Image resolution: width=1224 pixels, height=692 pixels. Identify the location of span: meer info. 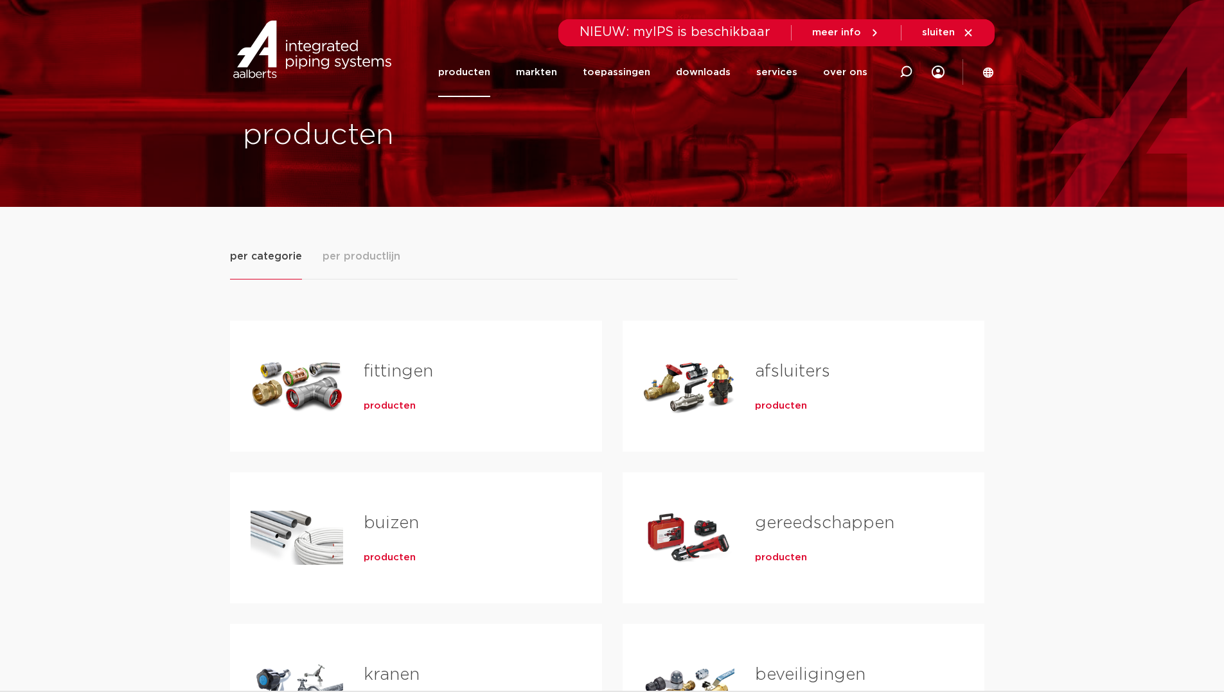
(836, 32).